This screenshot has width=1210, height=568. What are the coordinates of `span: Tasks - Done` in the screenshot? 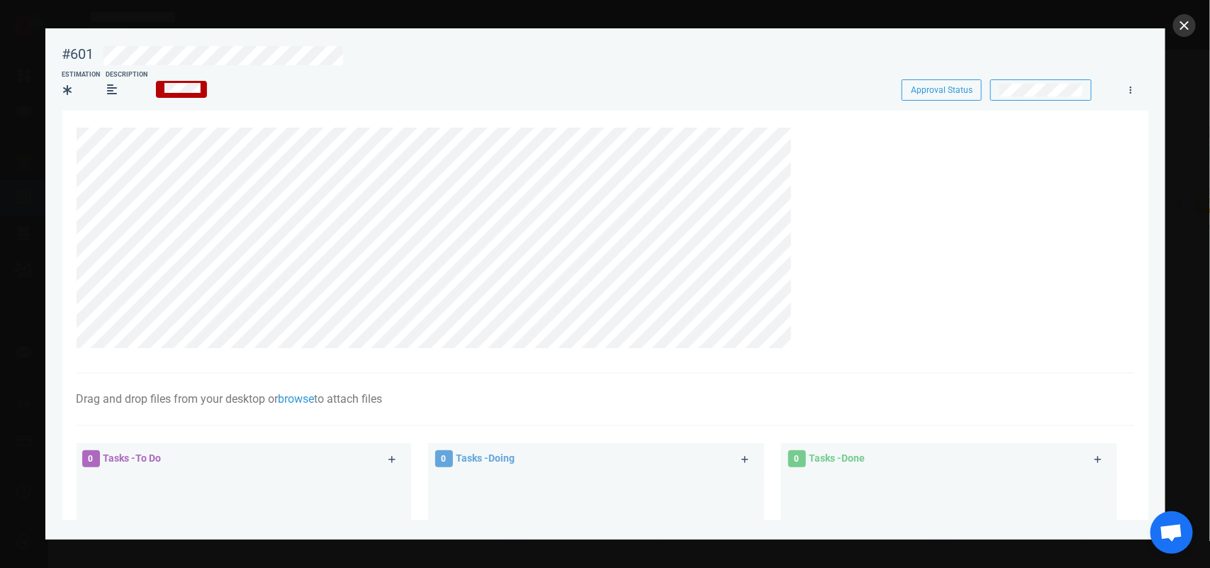 It's located at (837, 458).